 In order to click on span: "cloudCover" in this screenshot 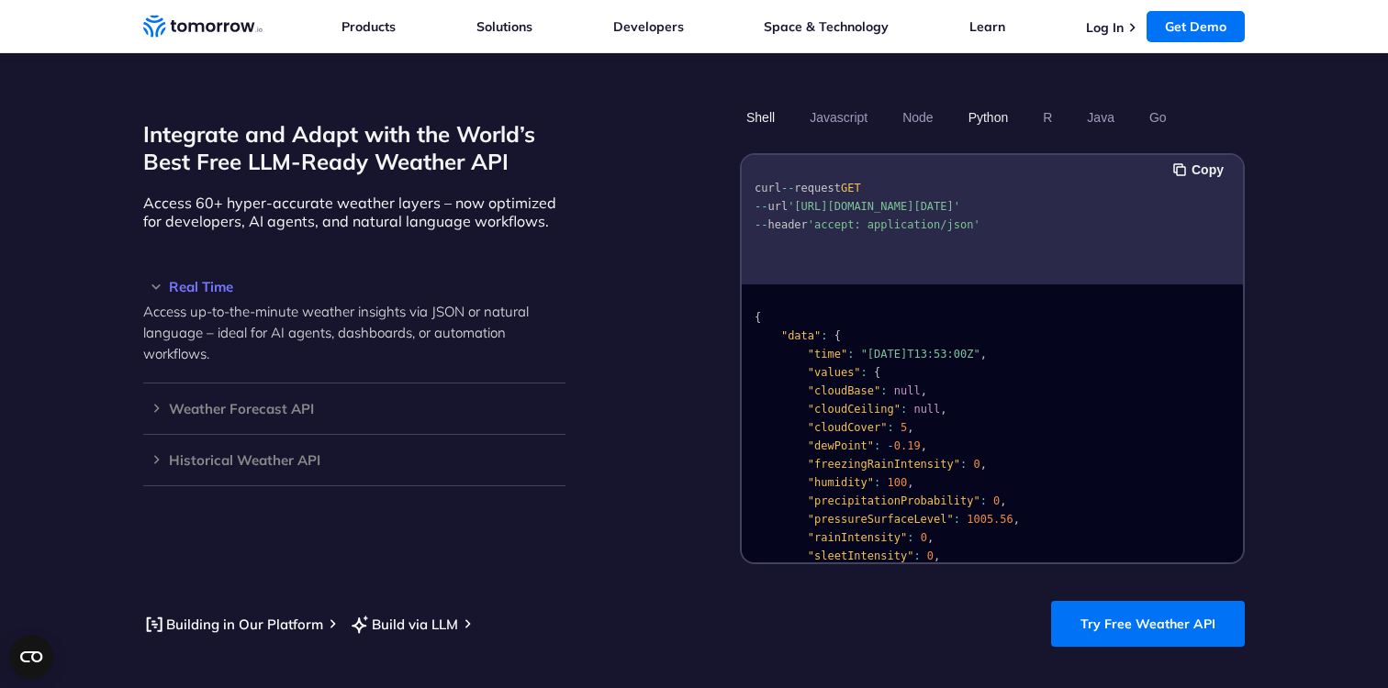, I will do `click(847, 428)`.